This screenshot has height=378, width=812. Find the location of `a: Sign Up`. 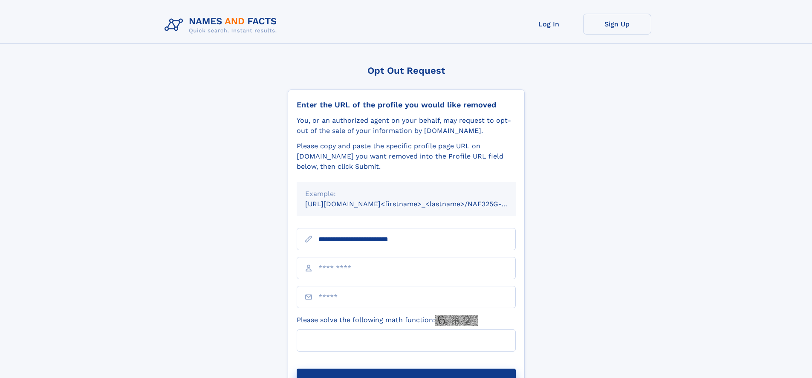

a: Sign Up is located at coordinates (617, 24).